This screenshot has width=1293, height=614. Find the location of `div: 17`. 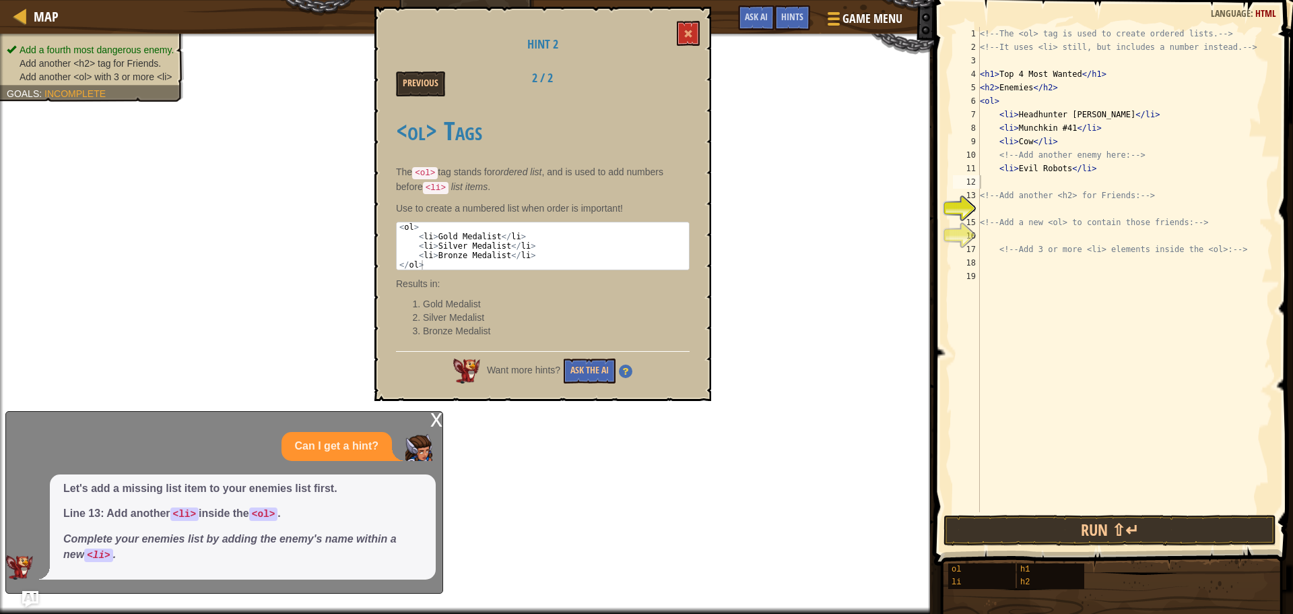

div: 17 is located at coordinates (967, 249).